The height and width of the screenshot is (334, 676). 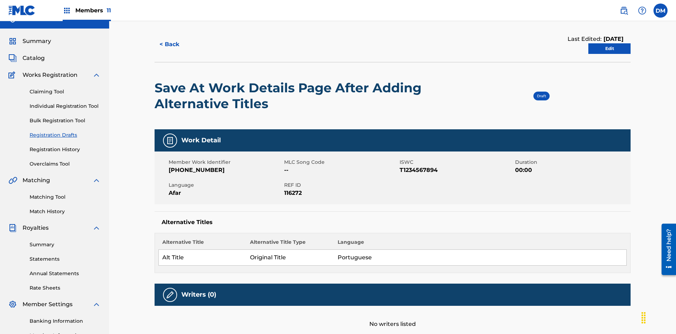 I want to click on span: Works Registration, so click(x=50, y=75).